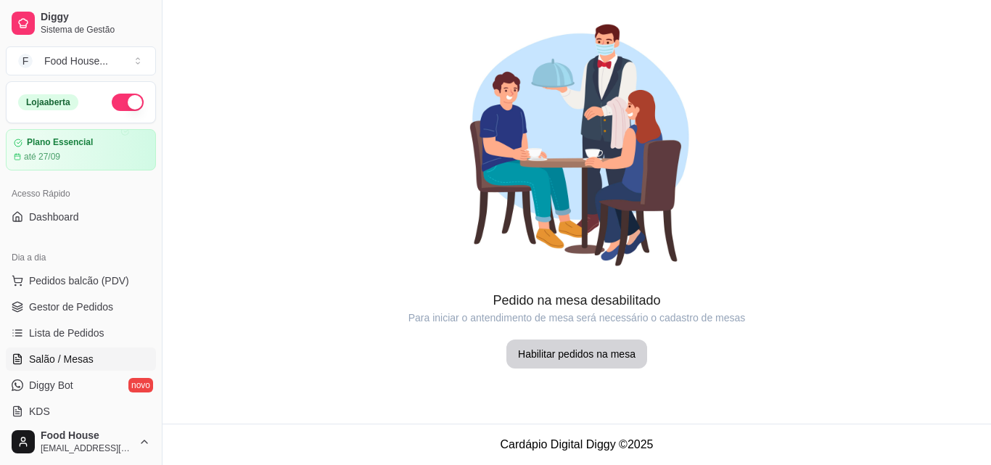 This screenshot has height=465, width=991. I want to click on a: KDS, so click(81, 411).